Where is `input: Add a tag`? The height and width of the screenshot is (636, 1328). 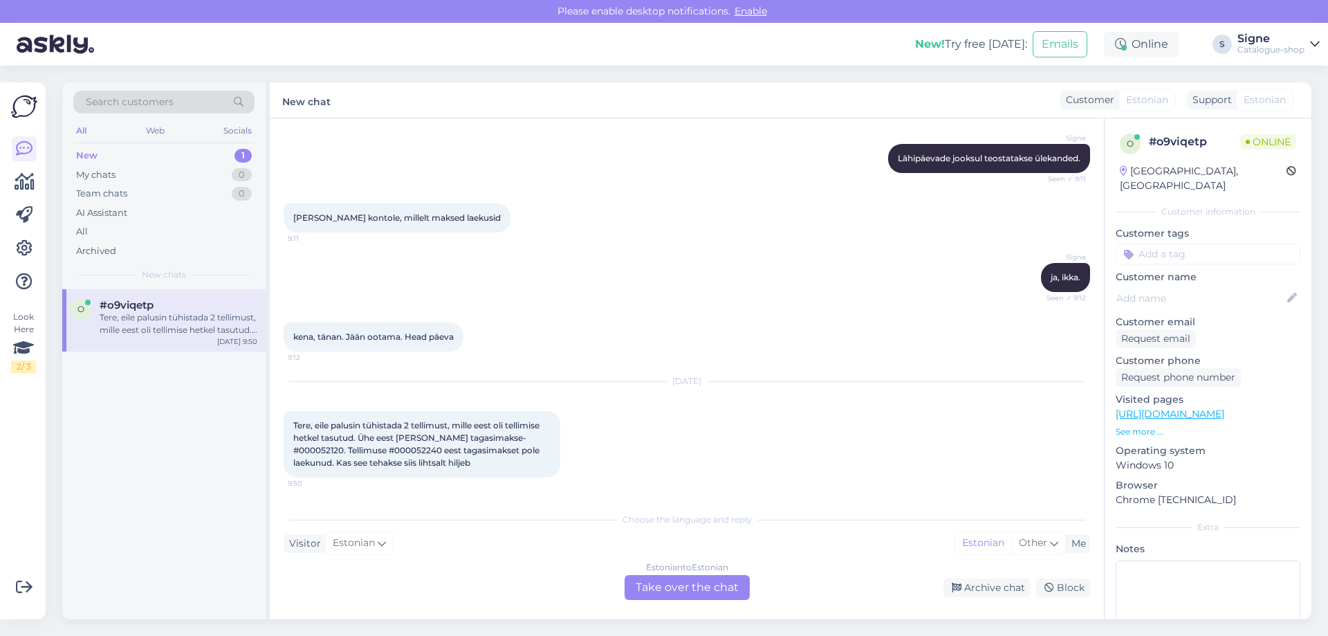 input: Add a tag is located at coordinates (1207, 254).